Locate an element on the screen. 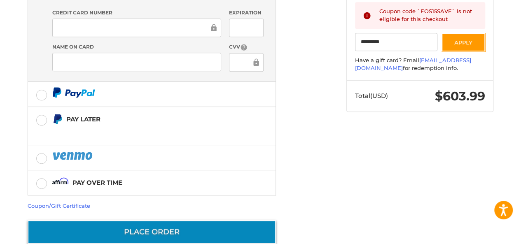 The height and width of the screenshot is (244, 521). div: Pay Later is located at coordinates (145, 119).